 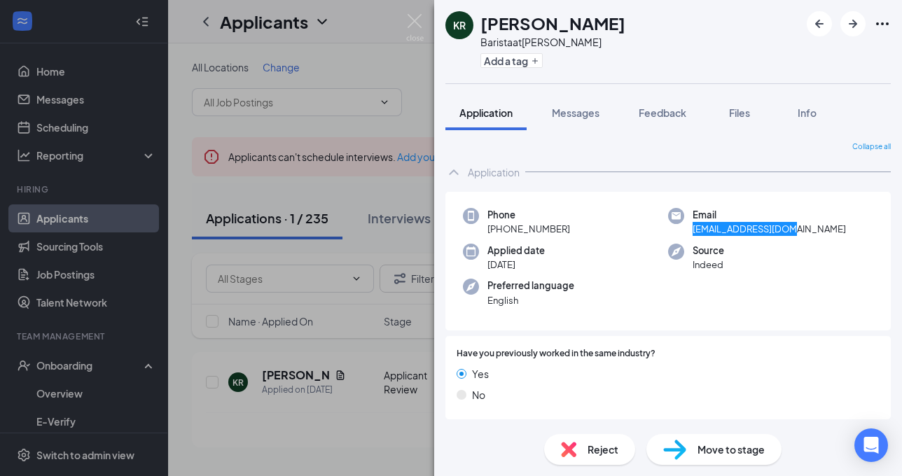 I want to click on span: Feedback, so click(x=662, y=113).